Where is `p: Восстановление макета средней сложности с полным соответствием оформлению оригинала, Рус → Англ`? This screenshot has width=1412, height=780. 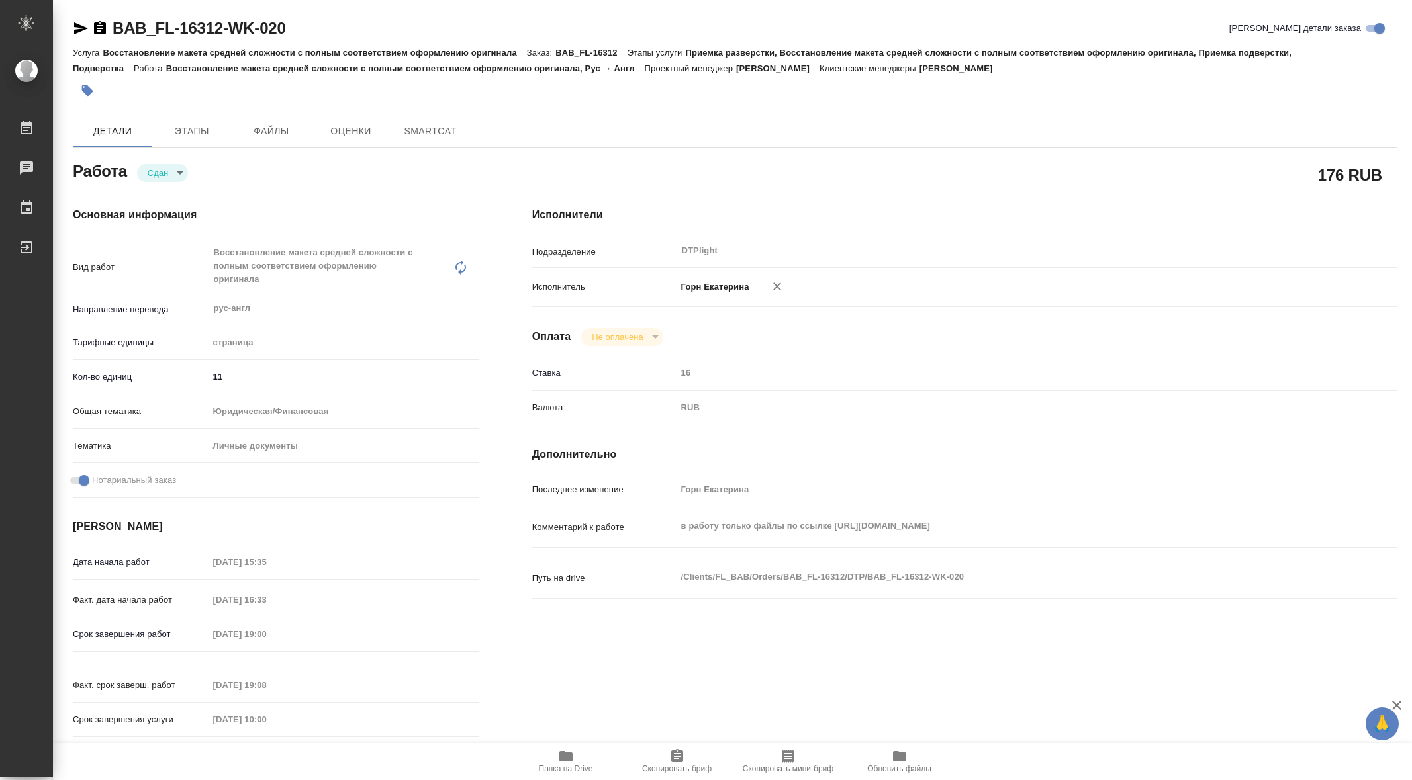
p: Восстановление макета средней сложности с полным соответствием оформлению оригинала, Рус → Англ is located at coordinates (405, 68).